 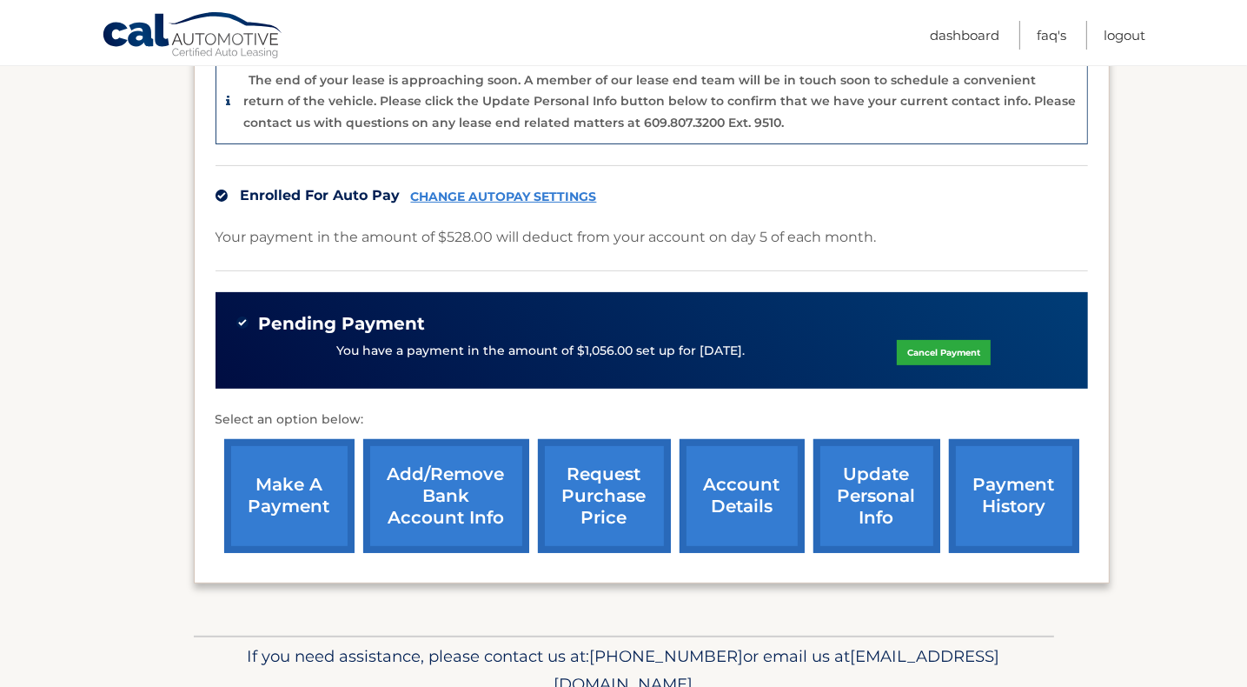 I want to click on a: Dashboard, so click(x=965, y=35).